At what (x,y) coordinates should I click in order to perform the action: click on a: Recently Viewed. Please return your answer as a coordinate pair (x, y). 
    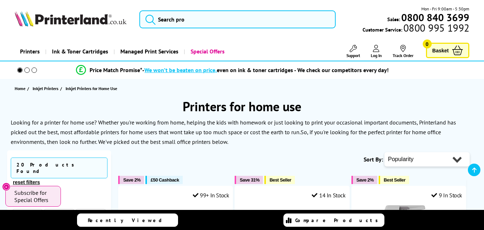
    Looking at the image, I should click on (128, 220).